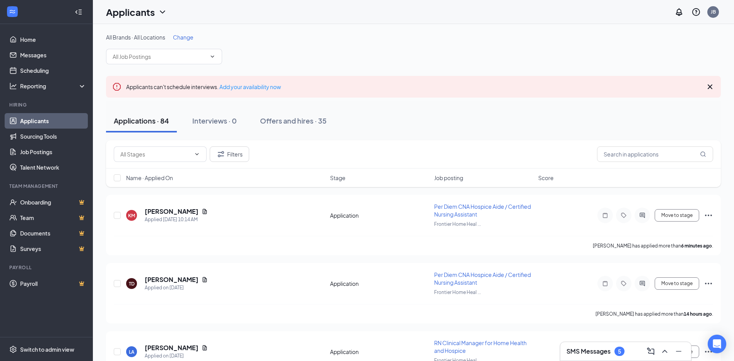  I want to click on div: Applications · 84, so click(141, 120).